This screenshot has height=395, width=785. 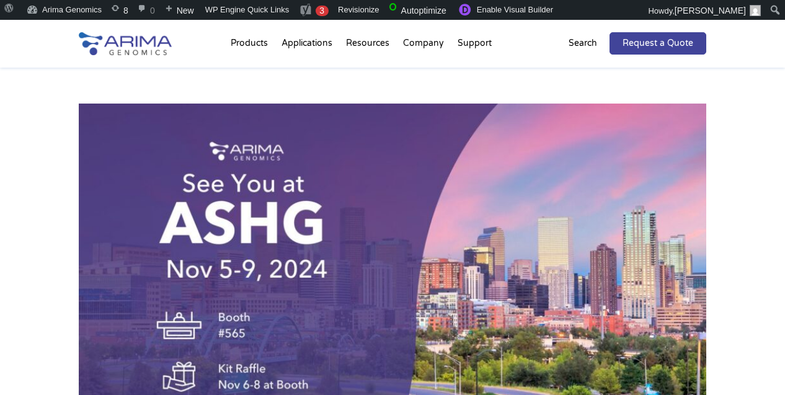 I want to click on img: Arima-Genomics-logo, so click(x=125, y=43).